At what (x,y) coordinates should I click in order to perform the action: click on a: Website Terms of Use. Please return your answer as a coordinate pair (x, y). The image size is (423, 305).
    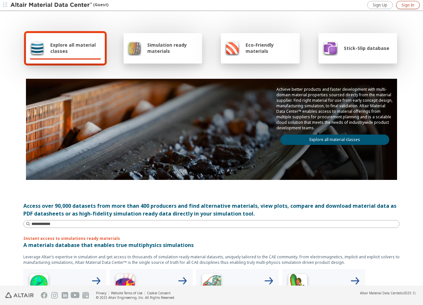
    Looking at the image, I should click on (126, 293).